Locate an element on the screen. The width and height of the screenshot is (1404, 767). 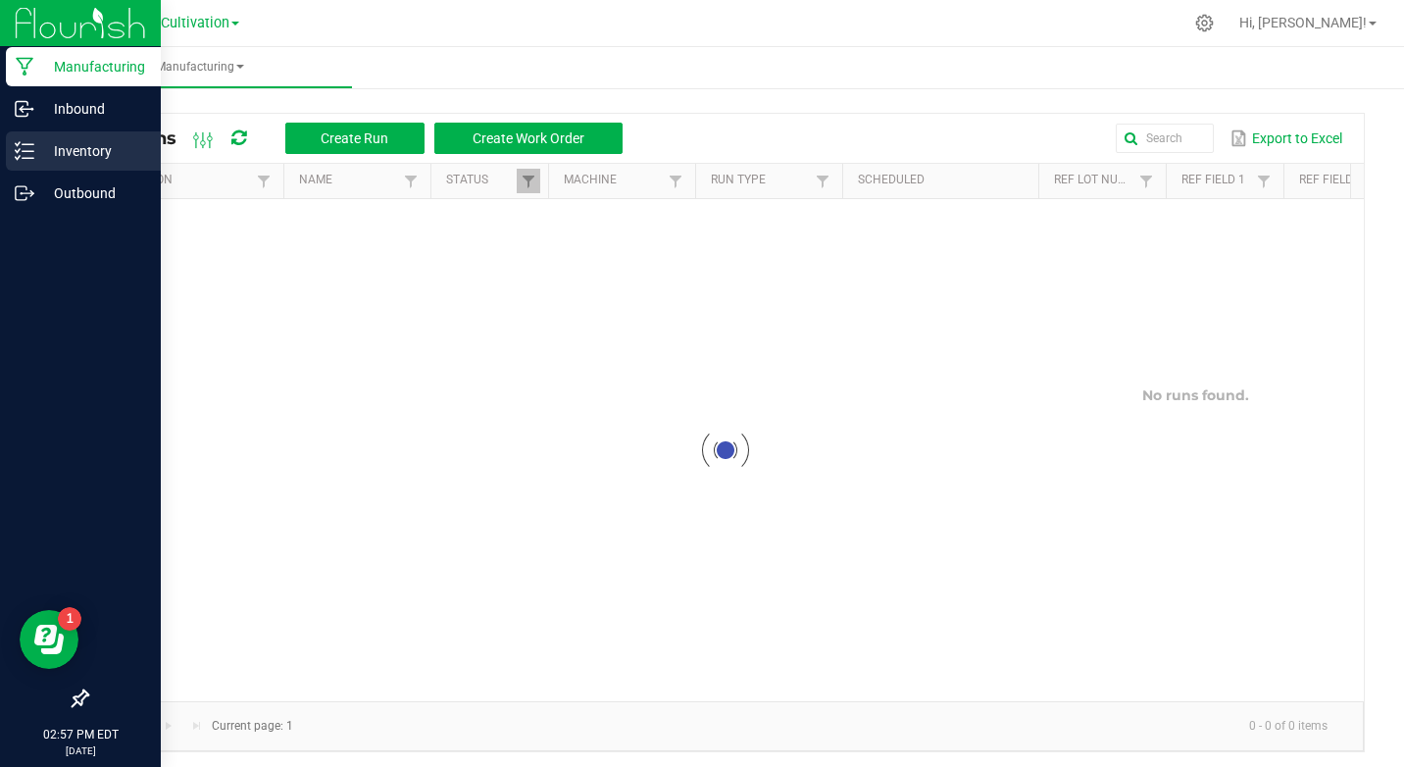
inline-svg: Inventory is located at coordinates (25, 151).